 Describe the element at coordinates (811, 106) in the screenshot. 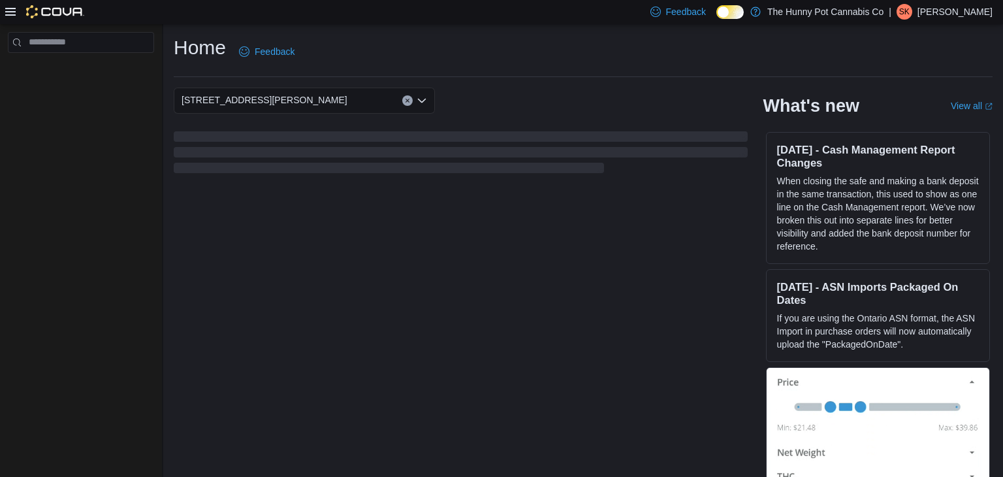

I see `h2: What's new` at that location.